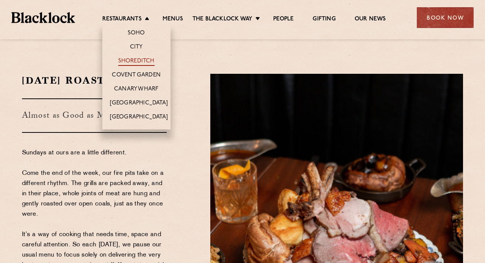 The height and width of the screenshot is (263, 485). I want to click on a: Covent Garden, so click(136, 76).